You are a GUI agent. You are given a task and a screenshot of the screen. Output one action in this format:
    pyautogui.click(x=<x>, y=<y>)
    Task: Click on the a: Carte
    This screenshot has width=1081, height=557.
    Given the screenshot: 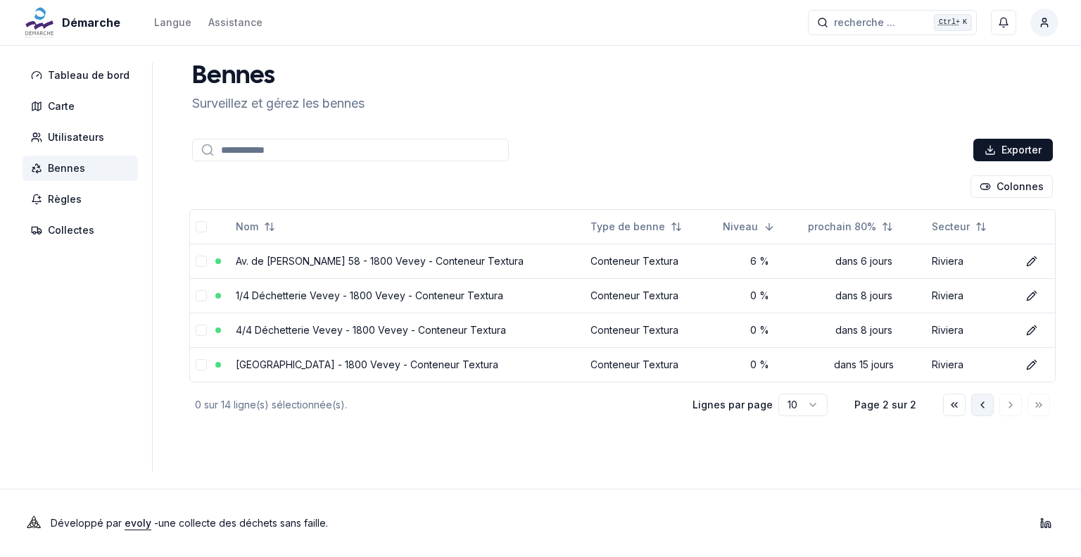 What is the action you would take?
    pyautogui.click(x=83, y=106)
    